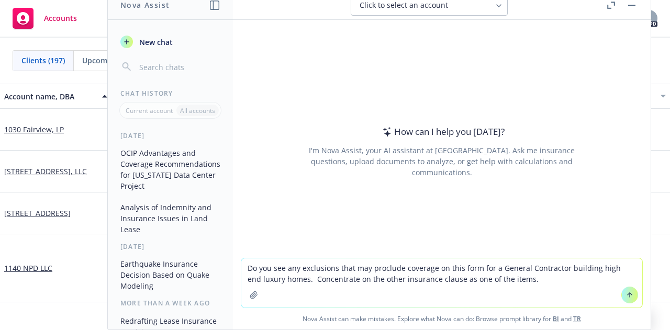  What do you see at coordinates (442, 319) in the screenshot?
I see `span: Nova Assist can make mistakes. Explore what Nova can do: Browse prompt library for and` at bounding box center [442, 319].